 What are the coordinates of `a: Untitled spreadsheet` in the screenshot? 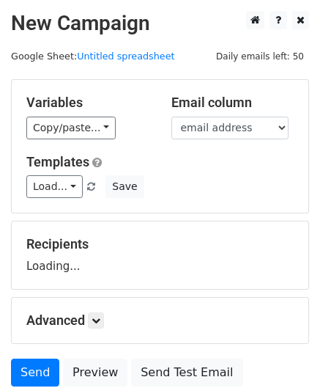 It's located at (125, 56).